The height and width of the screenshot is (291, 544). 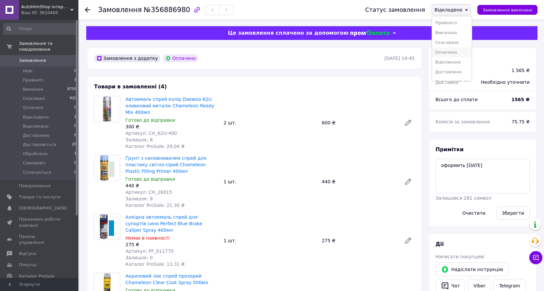 What do you see at coordinates (463, 122) in the screenshot?
I see `span: Комісія за замовлення` at bounding box center [463, 122].